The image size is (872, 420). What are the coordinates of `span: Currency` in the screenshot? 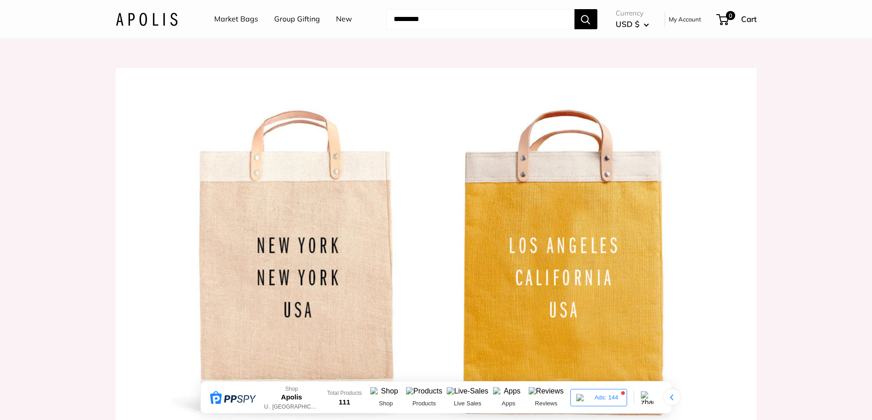 It's located at (632, 13).